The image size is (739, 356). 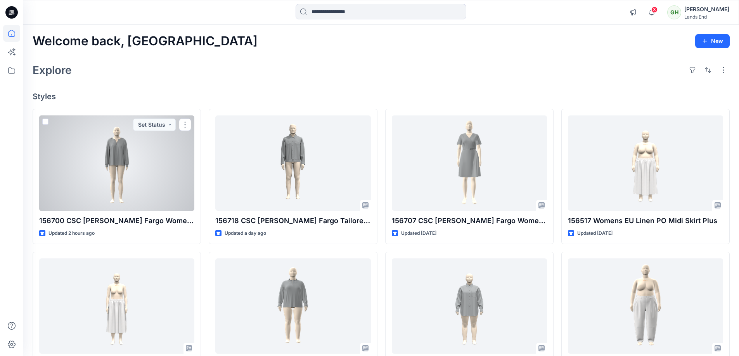 What do you see at coordinates (245, 233) in the screenshot?
I see `p: Updated a day ago` at bounding box center [245, 233].